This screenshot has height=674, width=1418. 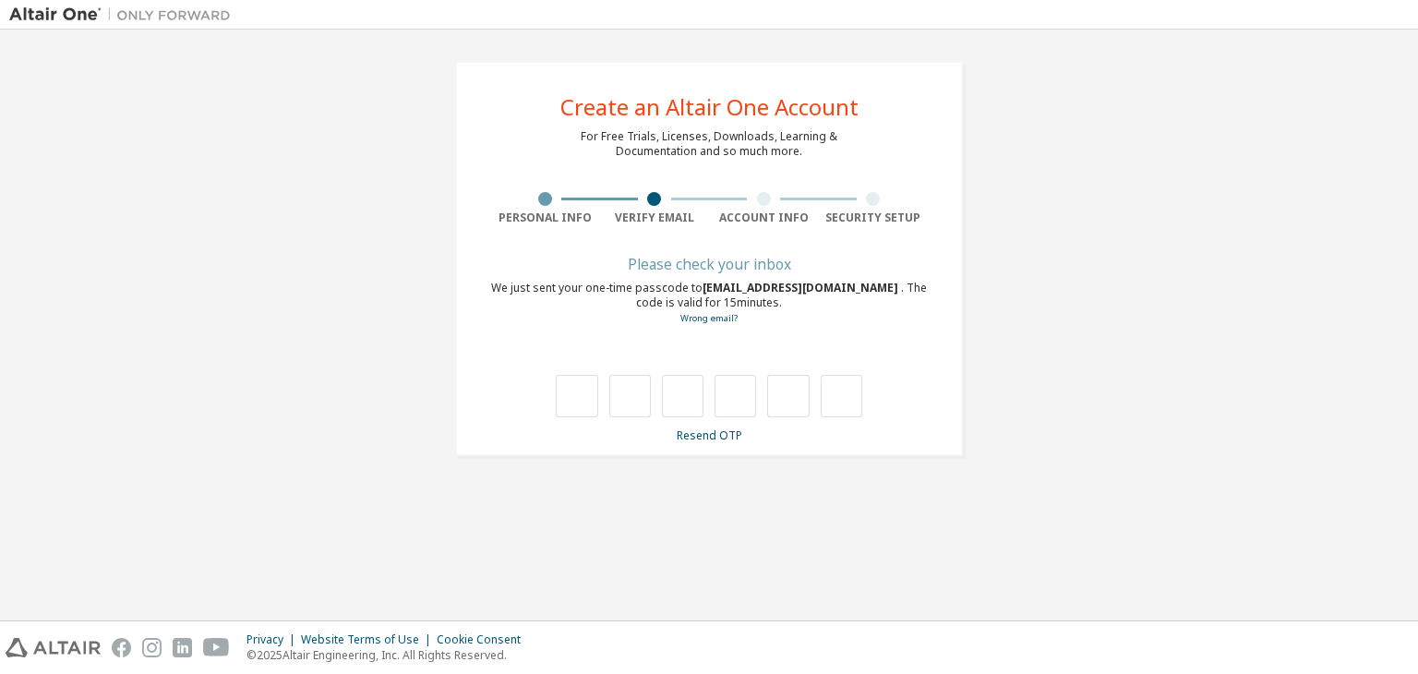 I want to click on div: Personal Info, so click(x=545, y=218).